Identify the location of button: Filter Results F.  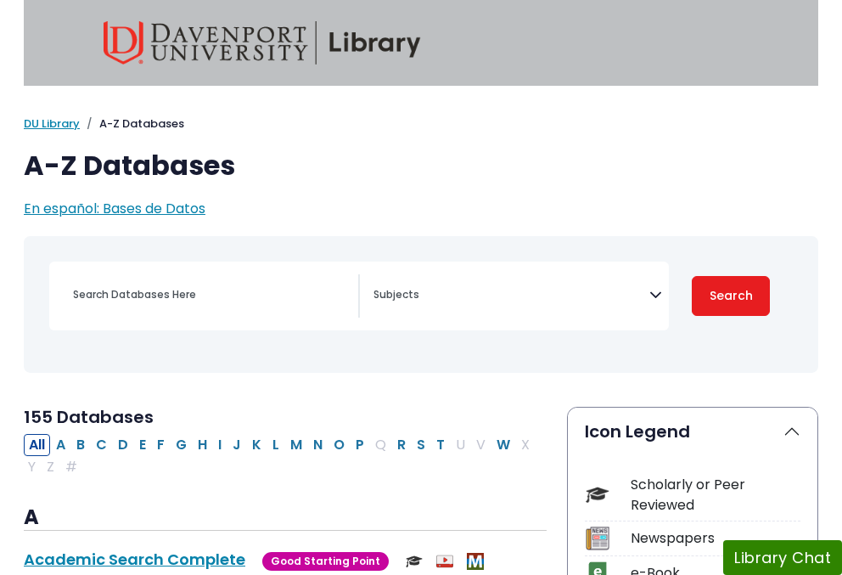
(160, 445).